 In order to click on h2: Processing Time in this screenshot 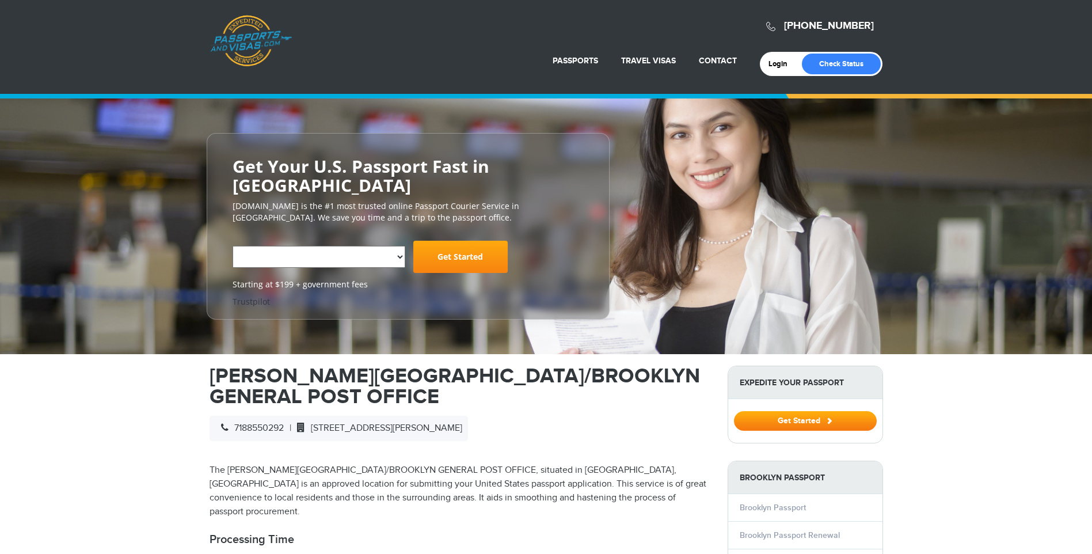, I will do `click(460, 539)`.